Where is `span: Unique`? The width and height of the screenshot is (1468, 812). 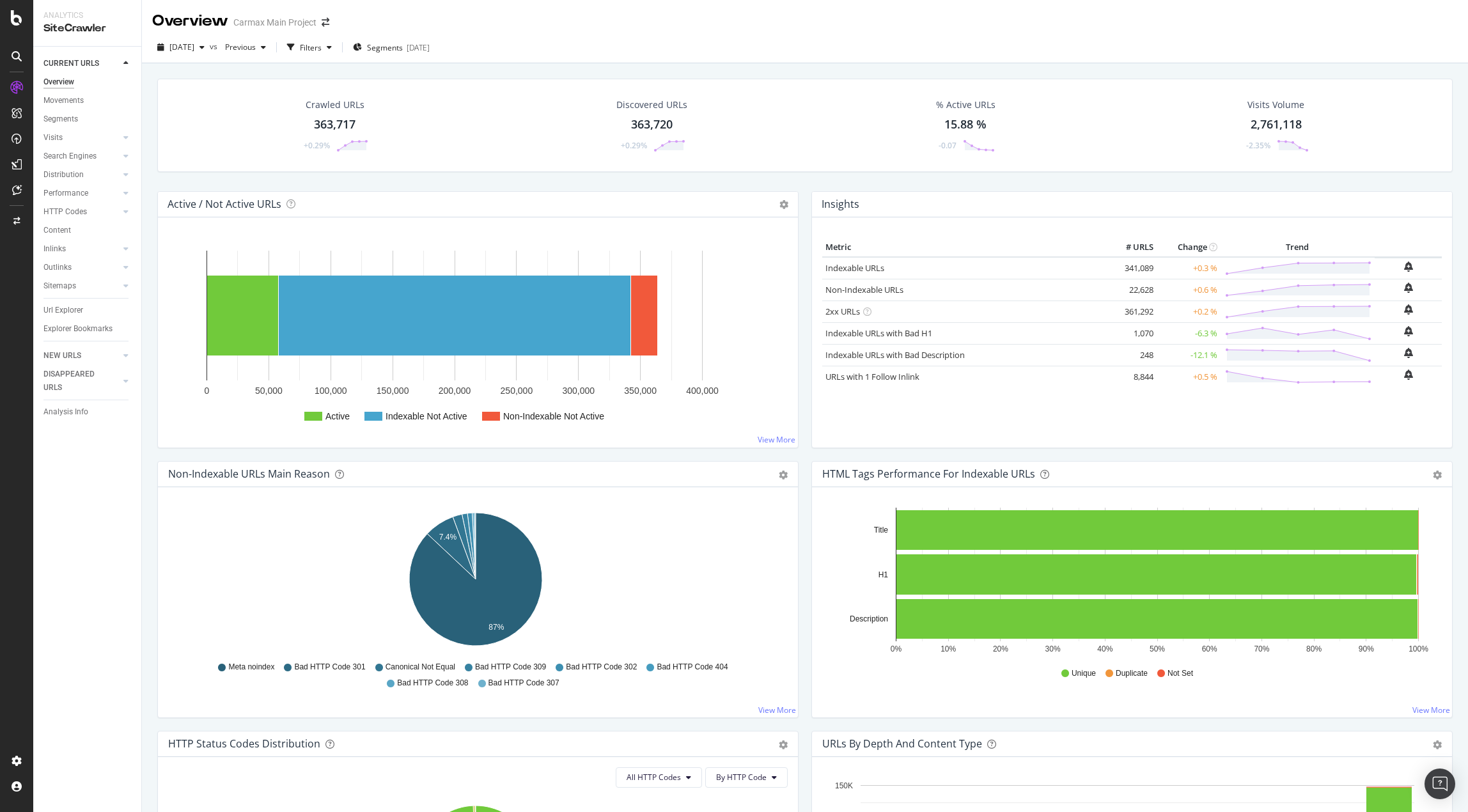
span: Unique is located at coordinates (1084, 673).